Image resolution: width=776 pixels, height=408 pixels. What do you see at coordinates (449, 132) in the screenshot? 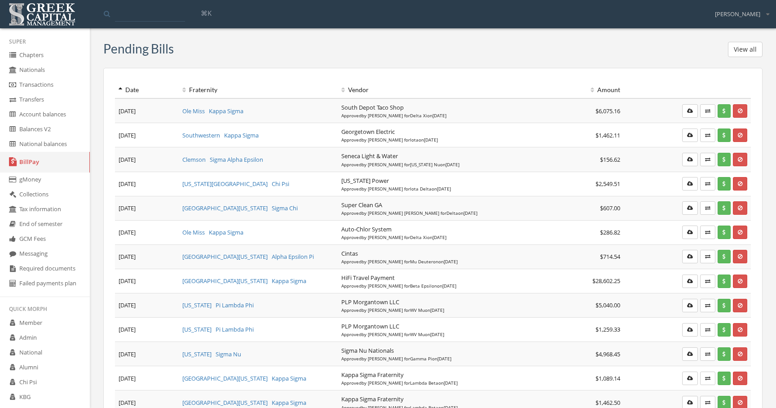
I see `p: Georgetown Electric` at bounding box center [449, 132].